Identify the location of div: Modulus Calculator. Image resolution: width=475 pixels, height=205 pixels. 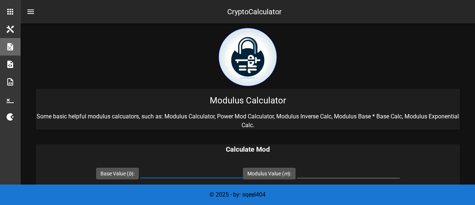
(248, 100).